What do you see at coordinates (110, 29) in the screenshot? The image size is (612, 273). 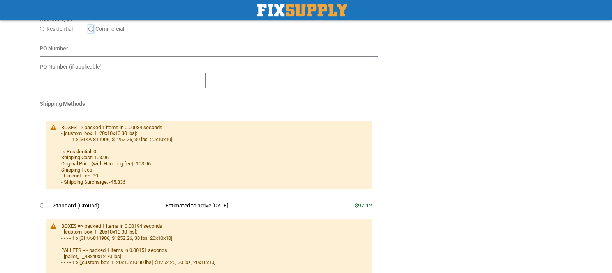 I see `label: Commercial` at bounding box center [110, 29].